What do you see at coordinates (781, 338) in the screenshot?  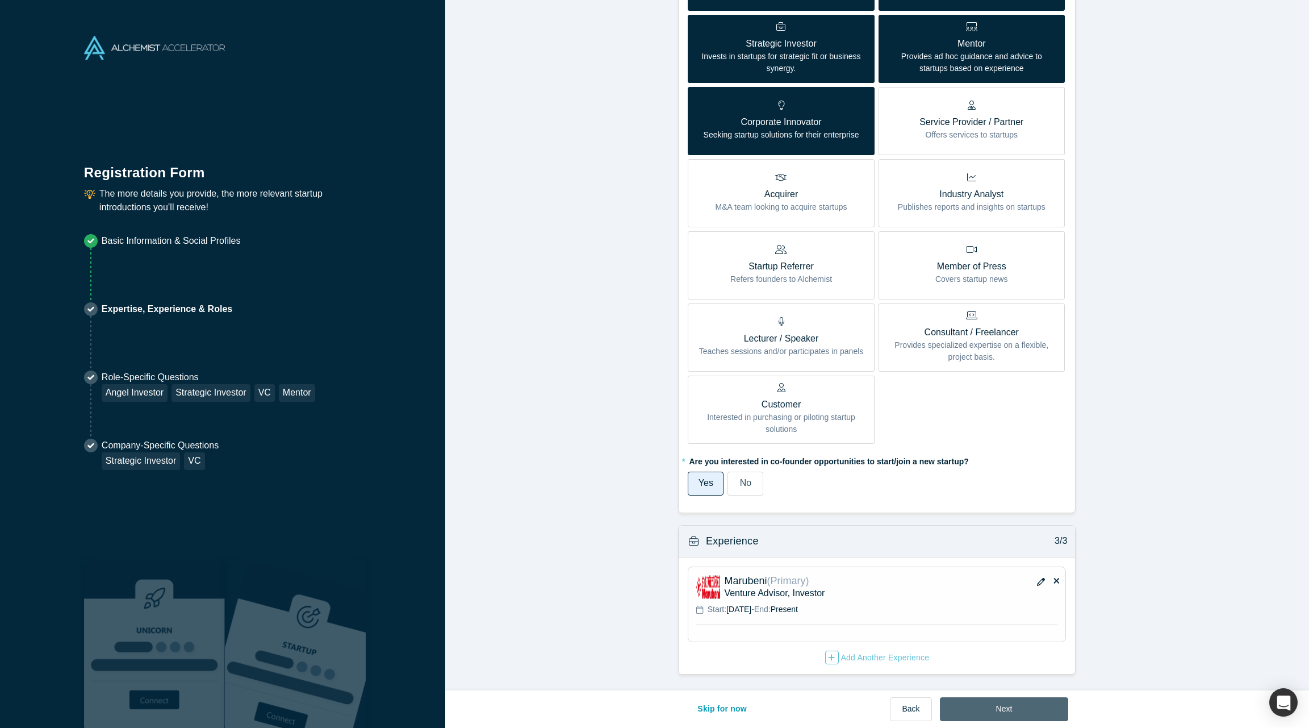 I see `p: Lecturer / Speaker` at bounding box center [781, 338].